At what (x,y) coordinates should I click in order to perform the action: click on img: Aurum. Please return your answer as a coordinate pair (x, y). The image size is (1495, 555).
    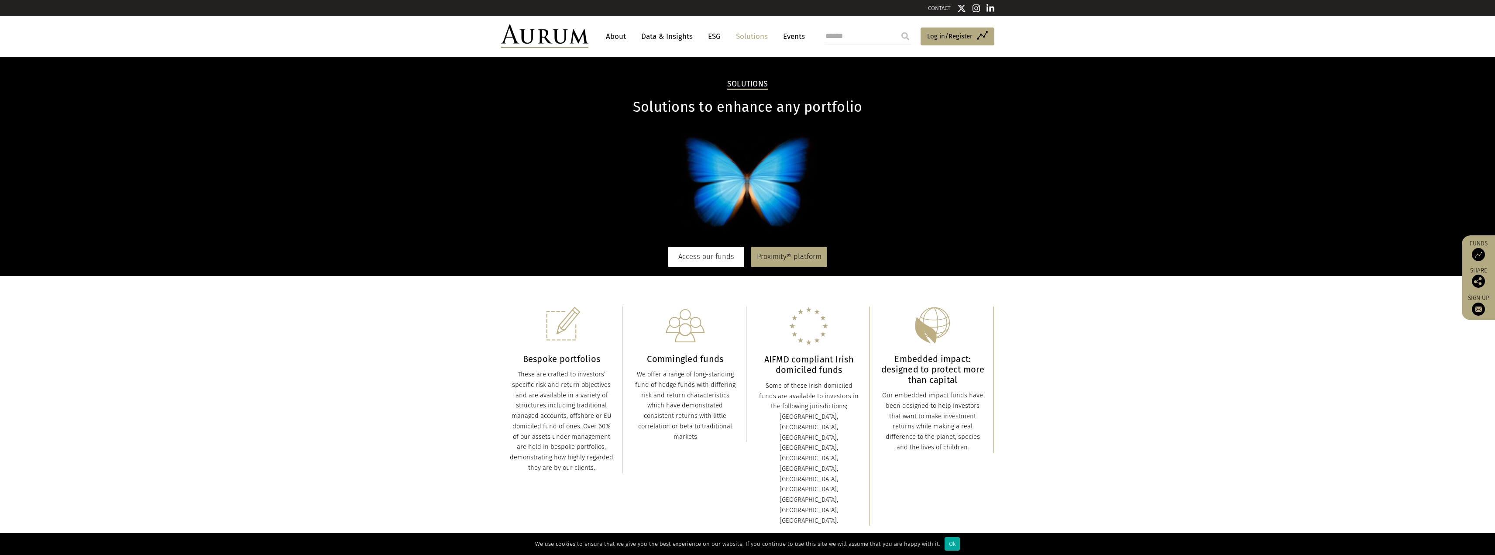
    Looking at the image, I should click on (545, 36).